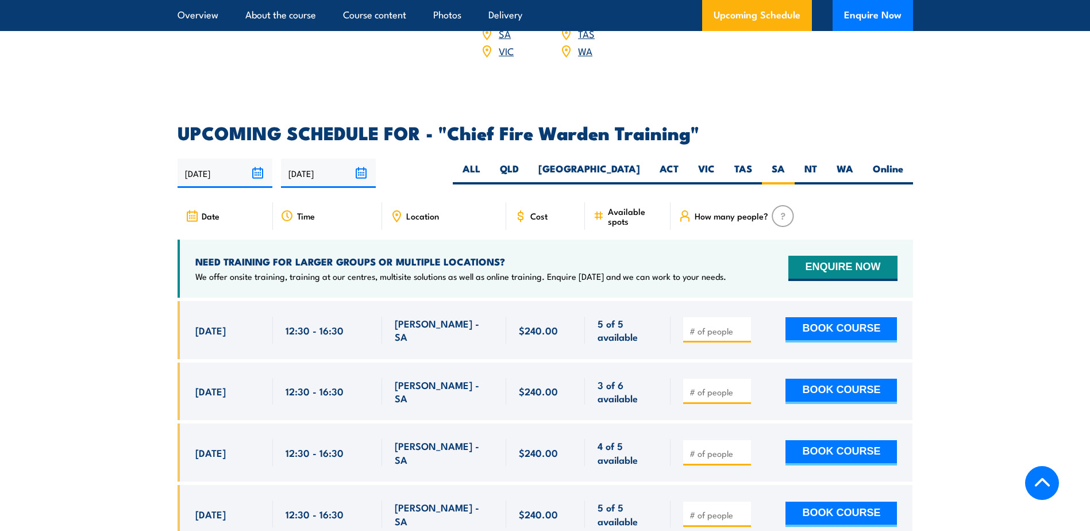 Image resolution: width=1090 pixels, height=531 pixels. I want to click on a: WA, so click(585, 51).